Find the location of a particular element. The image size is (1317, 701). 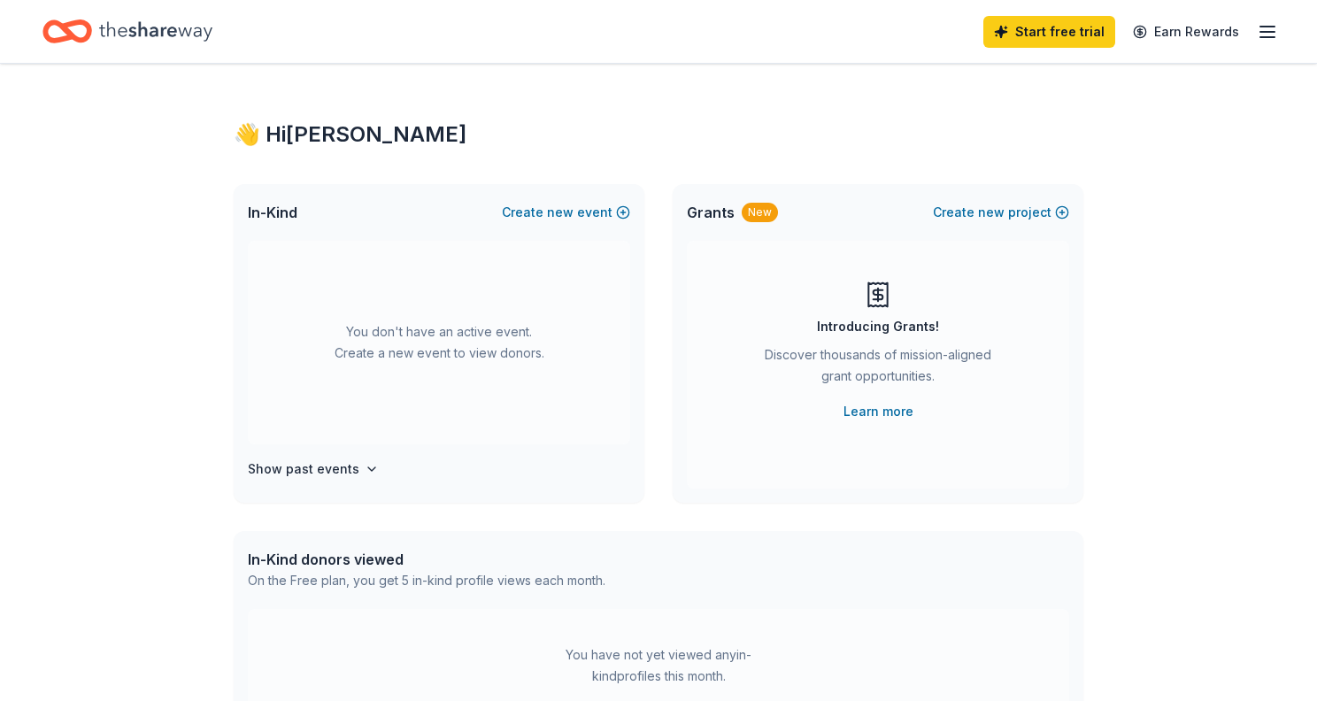

h4: Show past events is located at coordinates (304, 469).